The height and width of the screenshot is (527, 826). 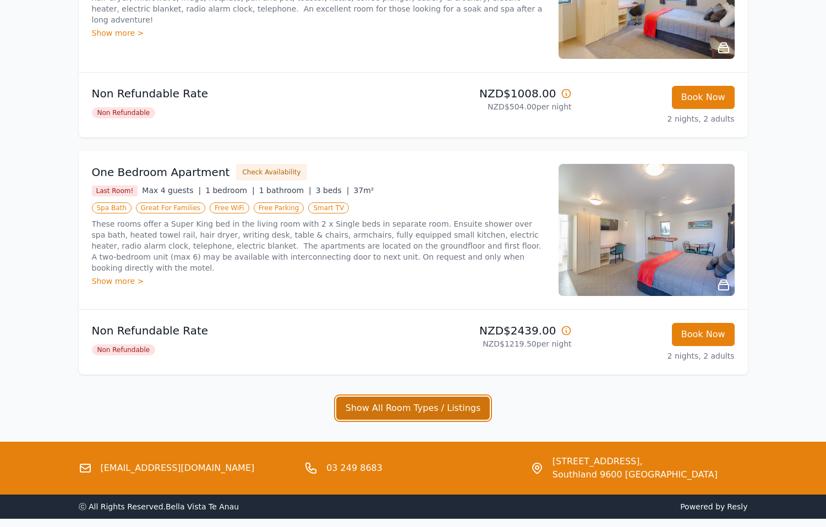 I want to click on span: Great For Families, so click(x=171, y=208).